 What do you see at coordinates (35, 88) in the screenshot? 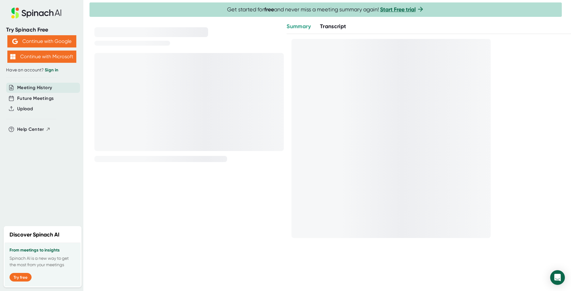
I see `button: Meeting History` at bounding box center [35, 88].